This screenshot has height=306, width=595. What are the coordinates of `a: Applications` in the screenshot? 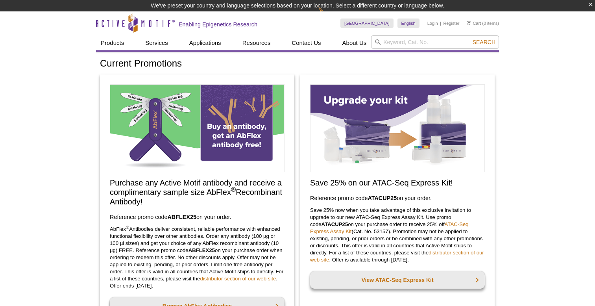 It's located at (205, 43).